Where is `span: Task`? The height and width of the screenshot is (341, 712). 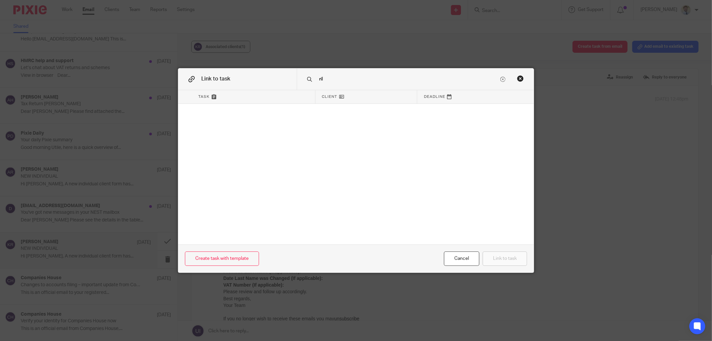 span: Task is located at coordinates (204, 96).